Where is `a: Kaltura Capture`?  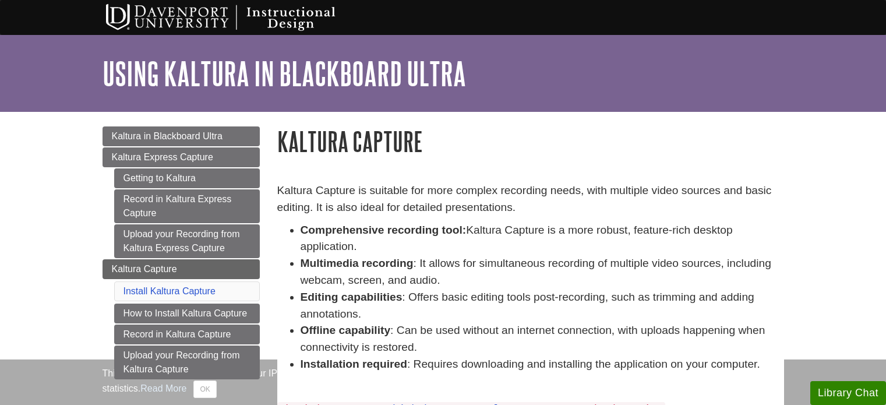
a: Kaltura Capture is located at coordinates (181, 269).